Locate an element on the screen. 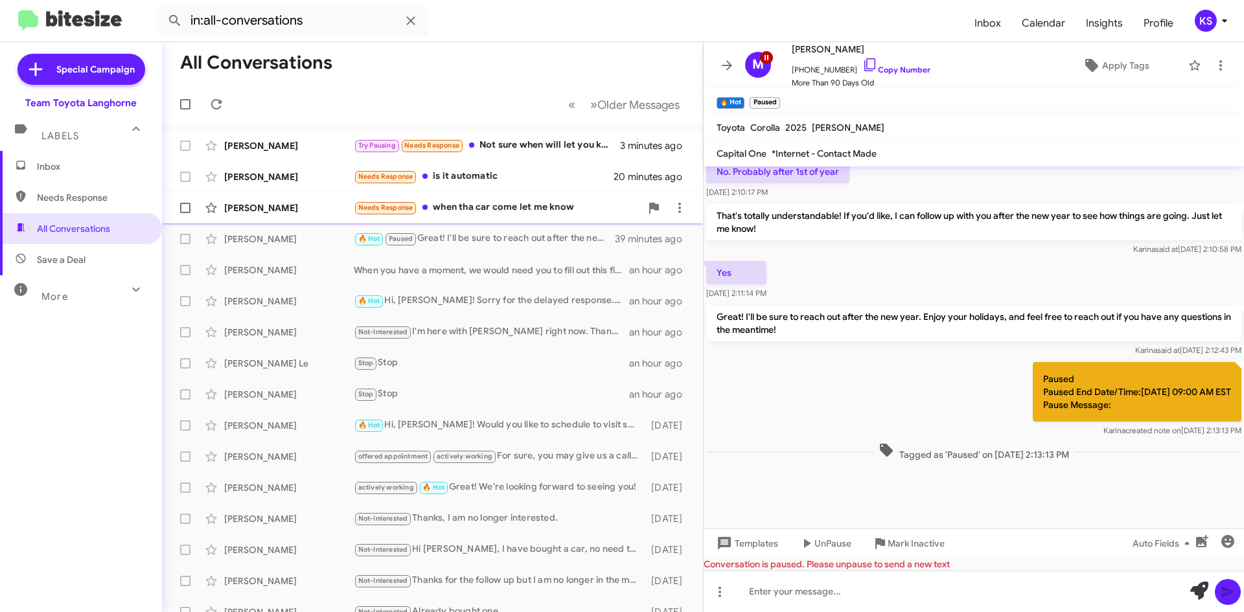 Image resolution: width=1244 pixels, height=612 pixels. button: KS is located at coordinates (1207, 21).